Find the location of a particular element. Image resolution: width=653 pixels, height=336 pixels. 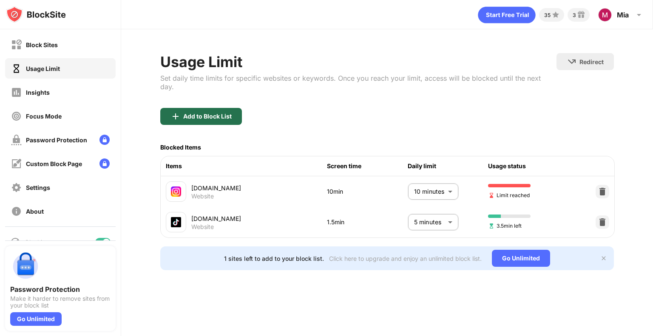

img: hourglass-end.svg is located at coordinates (491, 196).